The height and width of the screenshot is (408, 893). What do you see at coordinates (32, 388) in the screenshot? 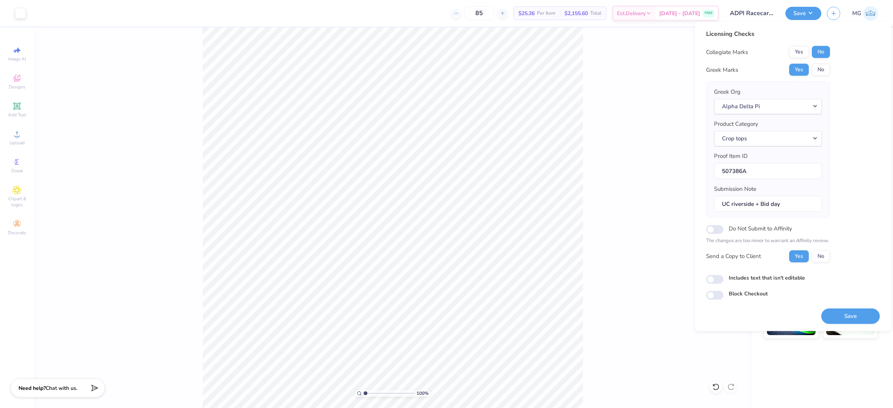
I see `strong: Need help?` at bounding box center [32, 388].